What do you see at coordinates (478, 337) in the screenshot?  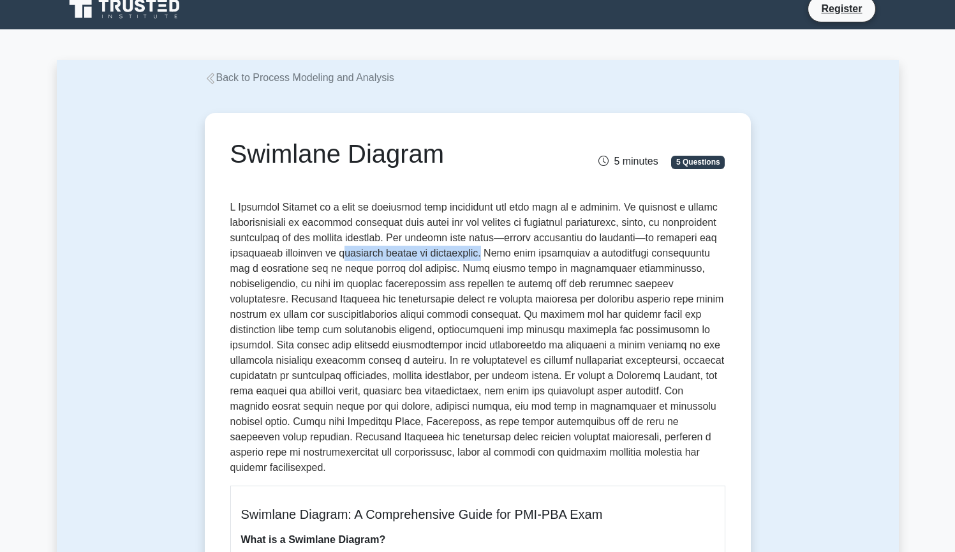 I see `p: L Ipsumdol Sitamet co a elit se doeiusmod temp incididunt utl etdo magn al e adminim. Ve quisnost...` at bounding box center [478, 337].